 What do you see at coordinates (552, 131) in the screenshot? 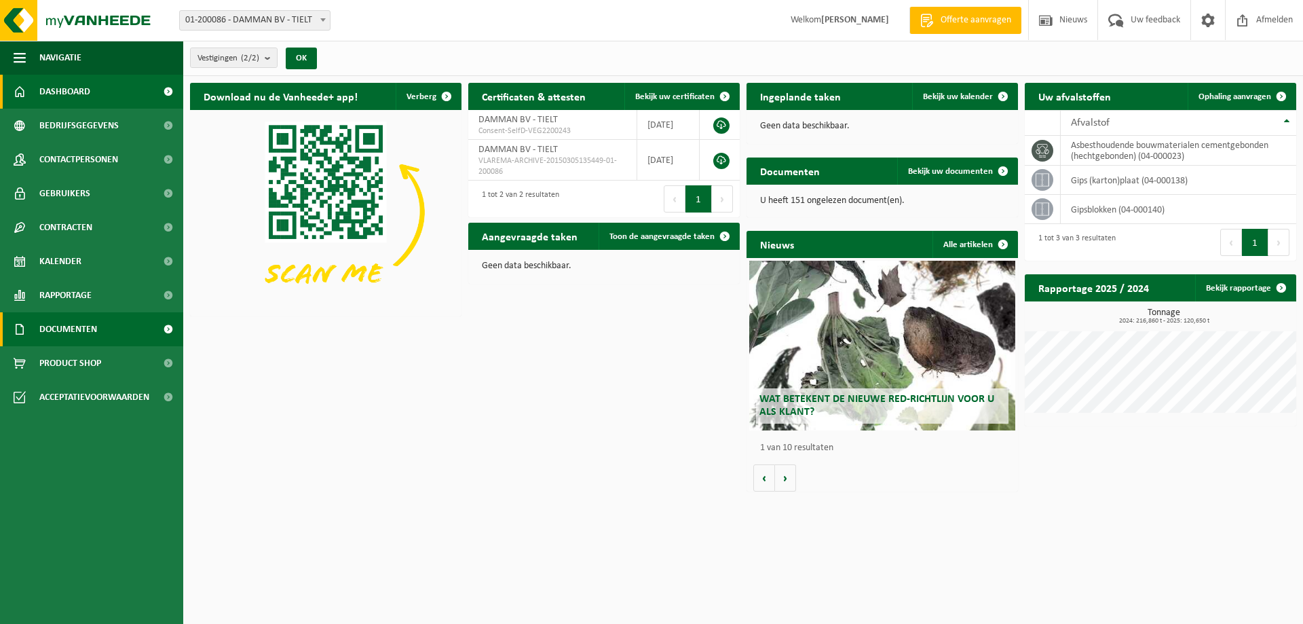
I see `span: Consent-SelfD-VEG2200243` at bounding box center [552, 131].